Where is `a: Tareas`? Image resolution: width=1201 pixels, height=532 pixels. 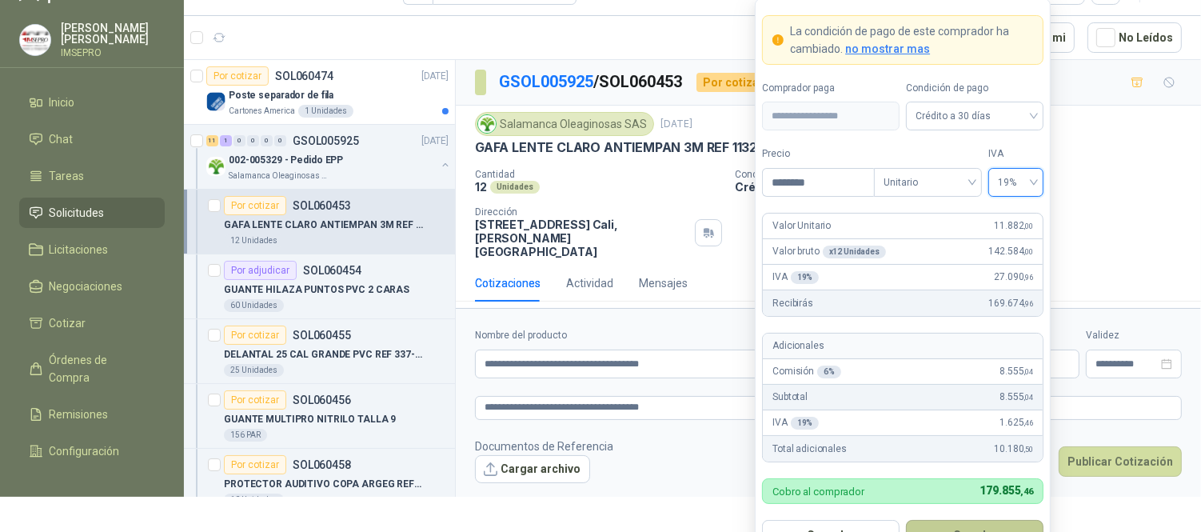 a: Tareas is located at coordinates (92, 176).